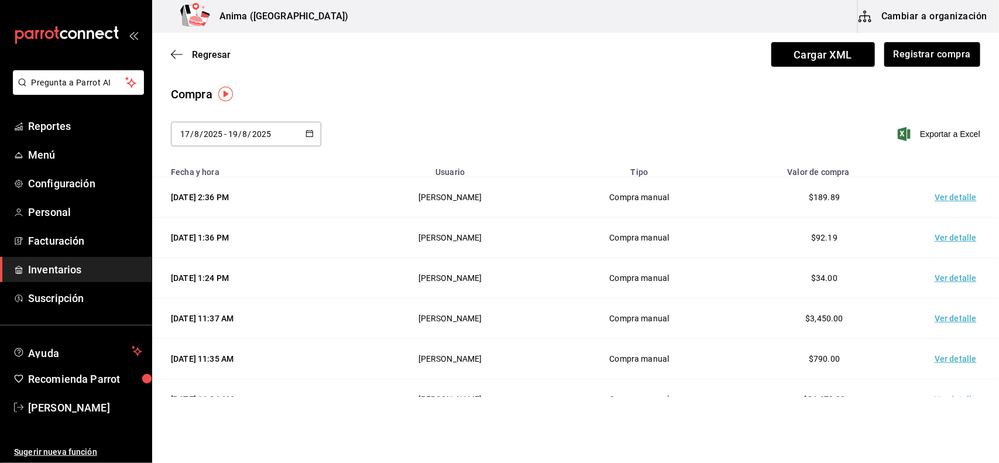 The image size is (999, 463). I want to click on span: Exportar a Excel, so click(940, 134).